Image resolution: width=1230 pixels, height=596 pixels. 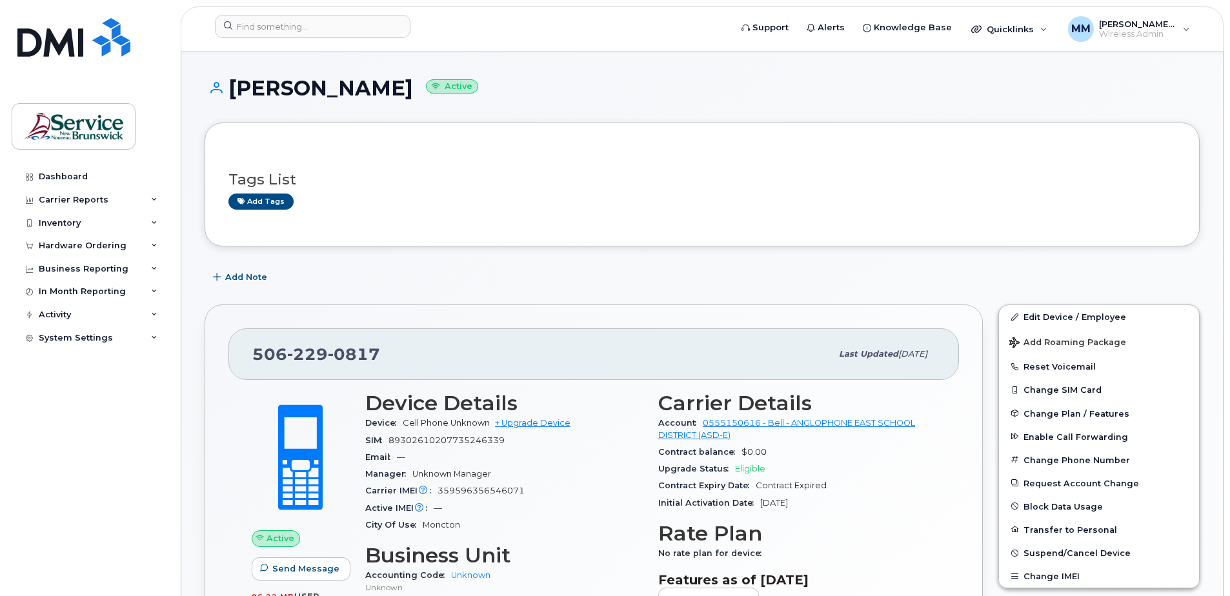 I want to click on button: Change Phone Number, so click(x=1099, y=460).